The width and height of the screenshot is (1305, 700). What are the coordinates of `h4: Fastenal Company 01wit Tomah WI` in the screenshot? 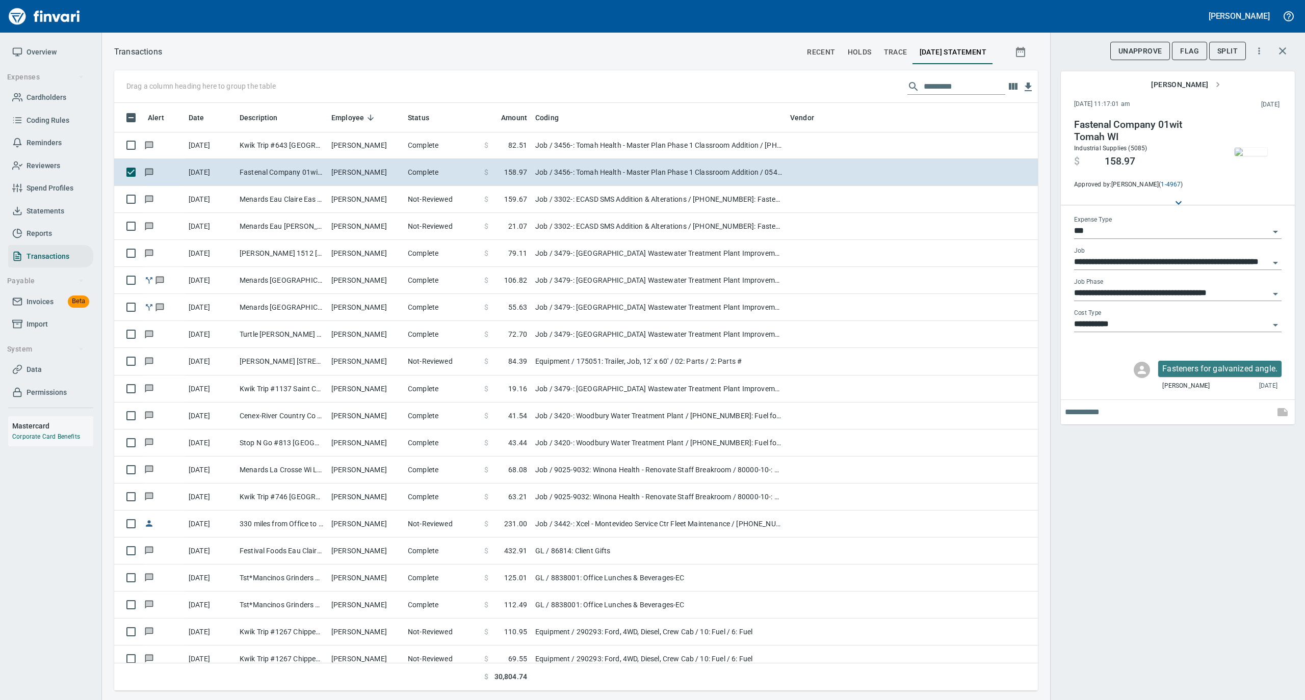 It's located at (1143, 131).